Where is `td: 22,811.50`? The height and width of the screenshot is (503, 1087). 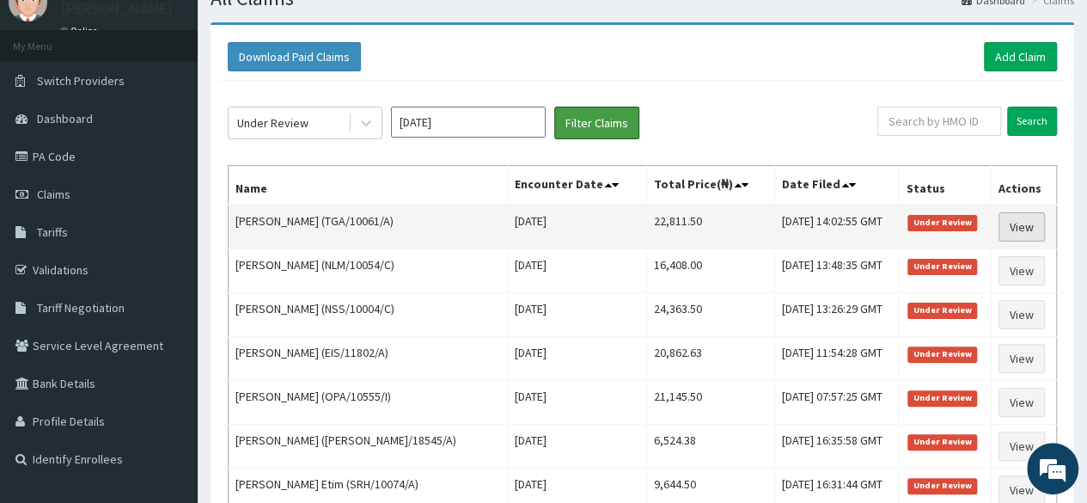 td: 22,811.50 is located at coordinates (711, 227).